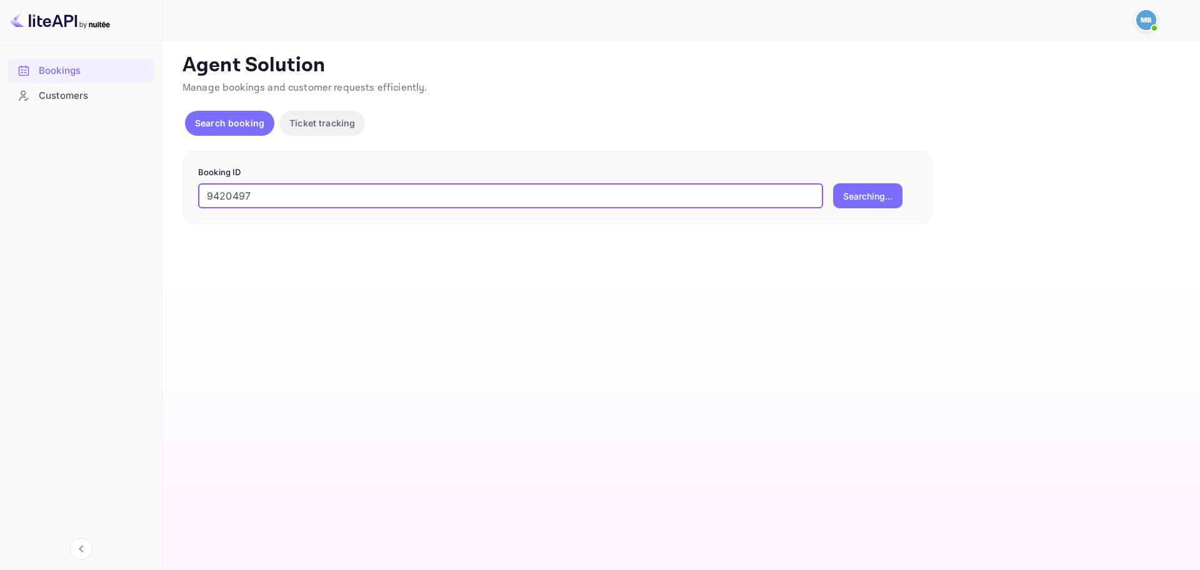 The height and width of the screenshot is (570, 1200). Describe the element at coordinates (81, 95) in the screenshot. I see `a: Customers` at that location.